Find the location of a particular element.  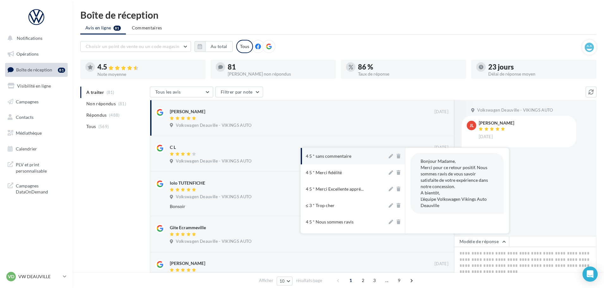

a: Boîte de réception81 is located at coordinates (36, 70).